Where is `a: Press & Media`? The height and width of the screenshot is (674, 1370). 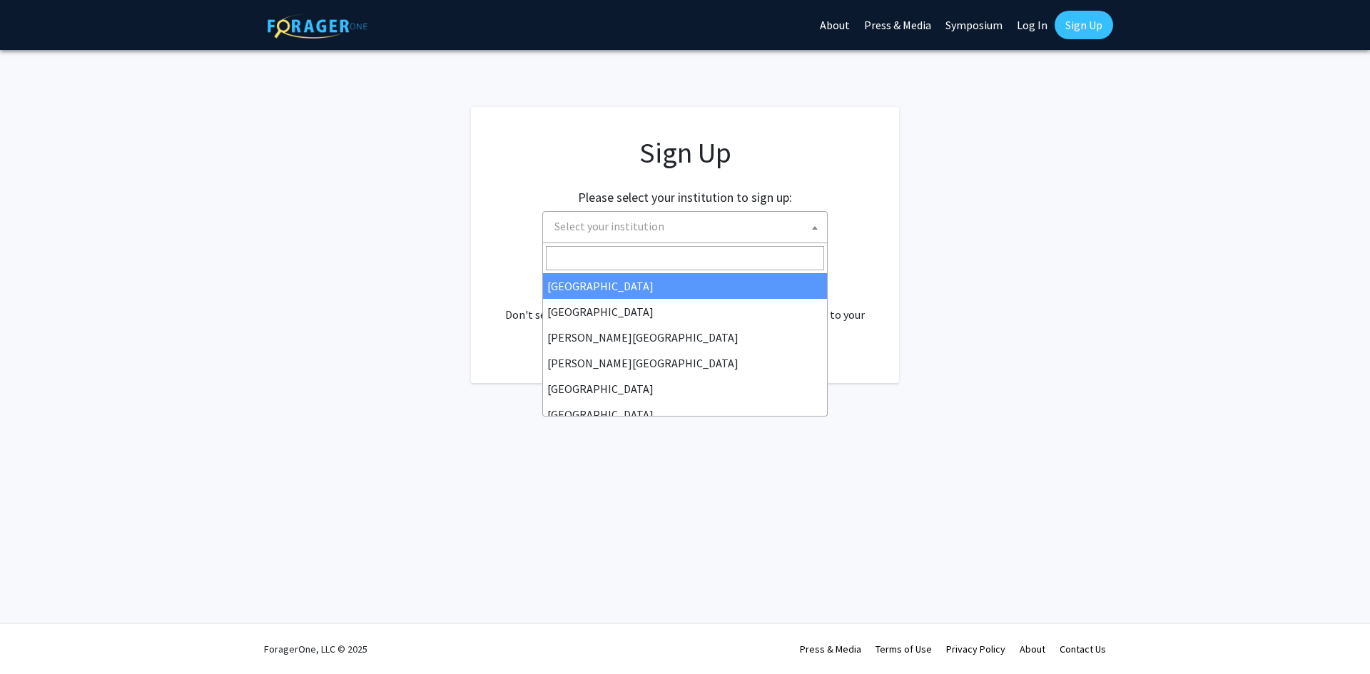
a: Press & Media is located at coordinates (831, 649).